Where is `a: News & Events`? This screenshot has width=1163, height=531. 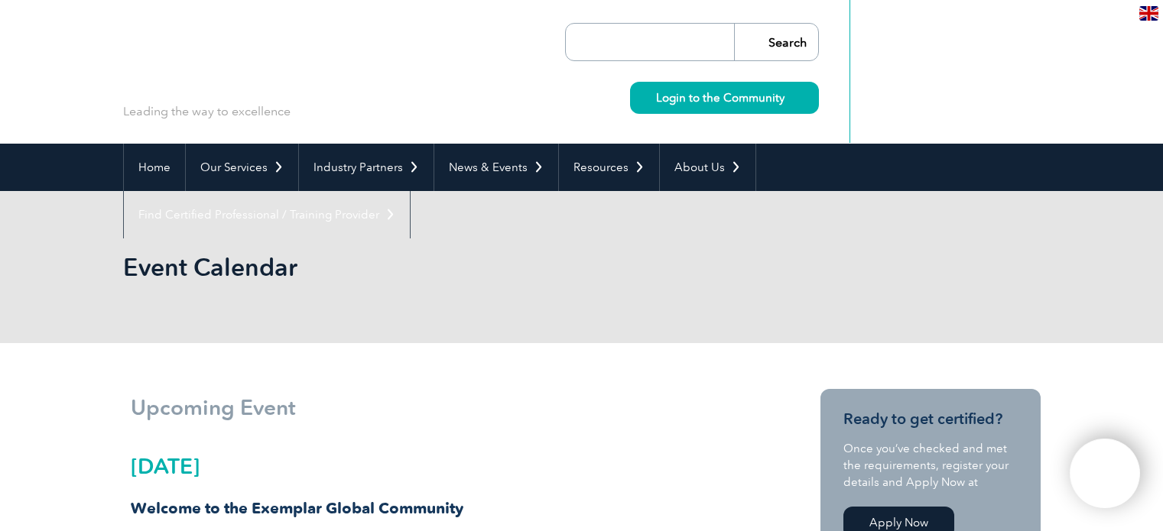 a: News & Events is located at coordinates (496, 167).